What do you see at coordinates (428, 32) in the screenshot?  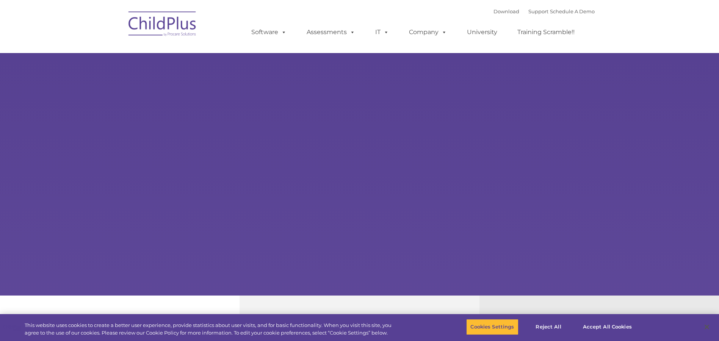 I see `a: Company` at bounding box center [428, 32].